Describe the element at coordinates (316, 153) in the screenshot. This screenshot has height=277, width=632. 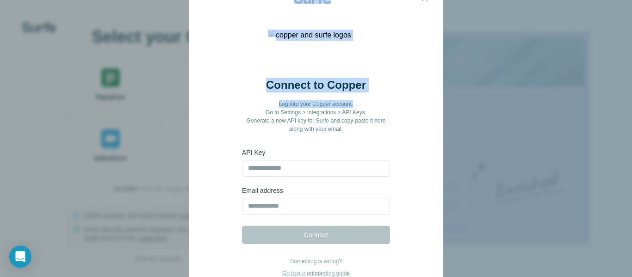
I see `label: API Key` at that location.